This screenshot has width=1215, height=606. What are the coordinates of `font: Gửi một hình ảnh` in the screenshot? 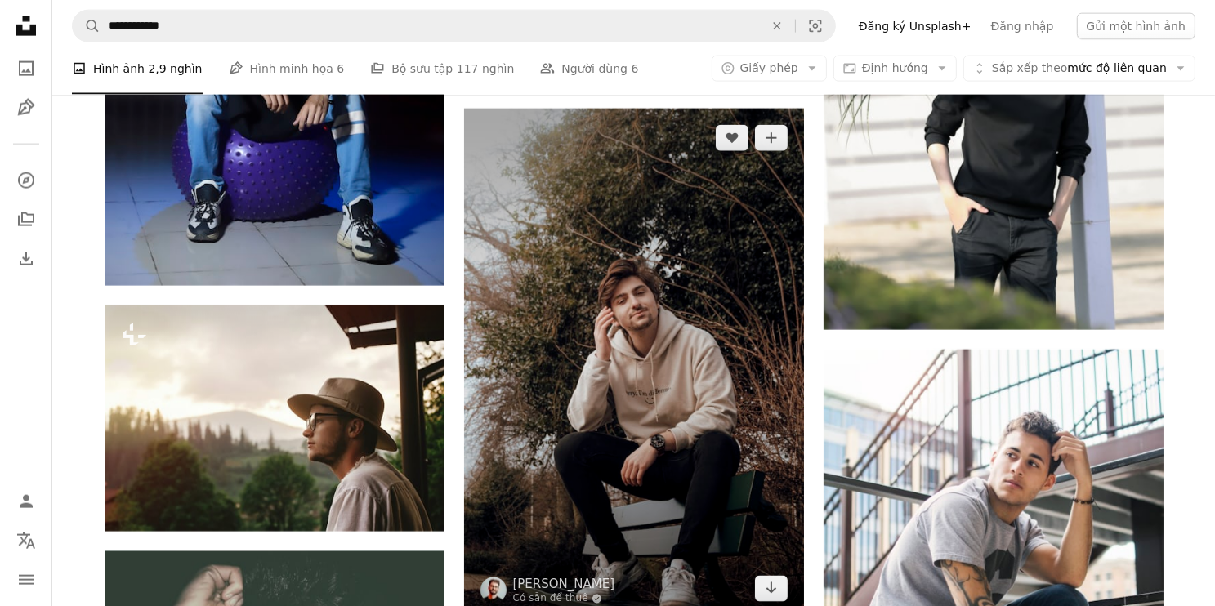 It's located at (1137, 26).